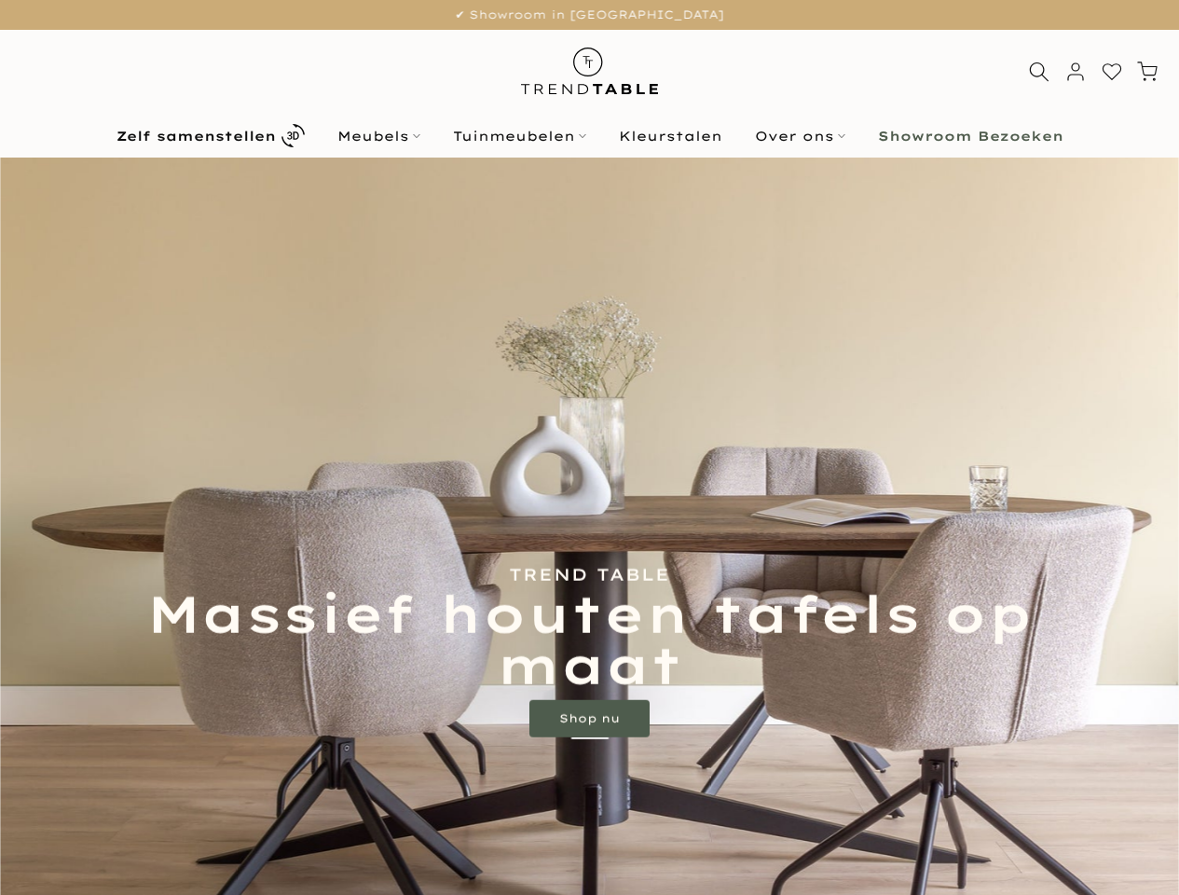 The image size is (1179, 895). What do you see at coordinates (196, 136) in the screenshot?
I see `b: Zelf samenstellen` at bounding box center [196, 136].